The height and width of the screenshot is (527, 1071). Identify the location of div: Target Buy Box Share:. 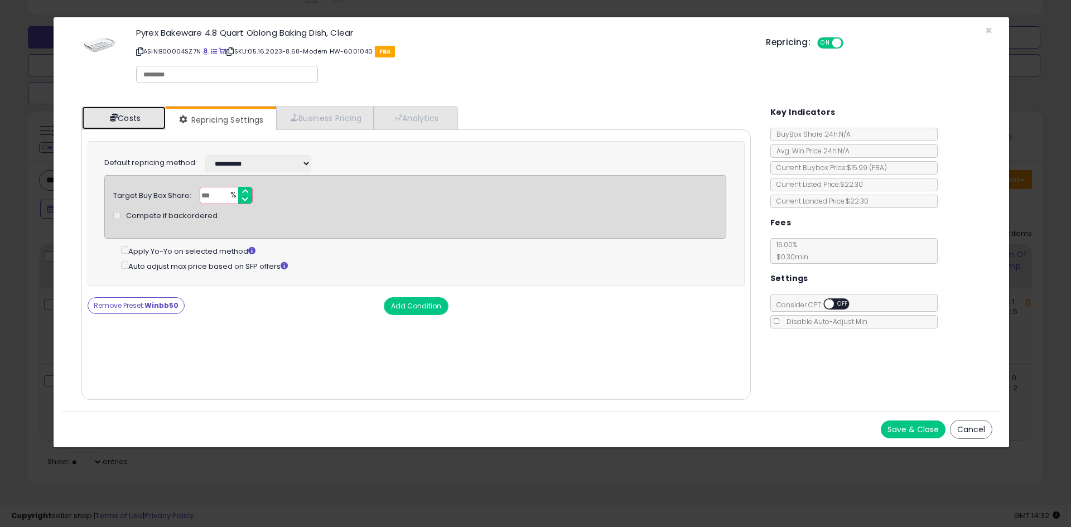
(152, 194).